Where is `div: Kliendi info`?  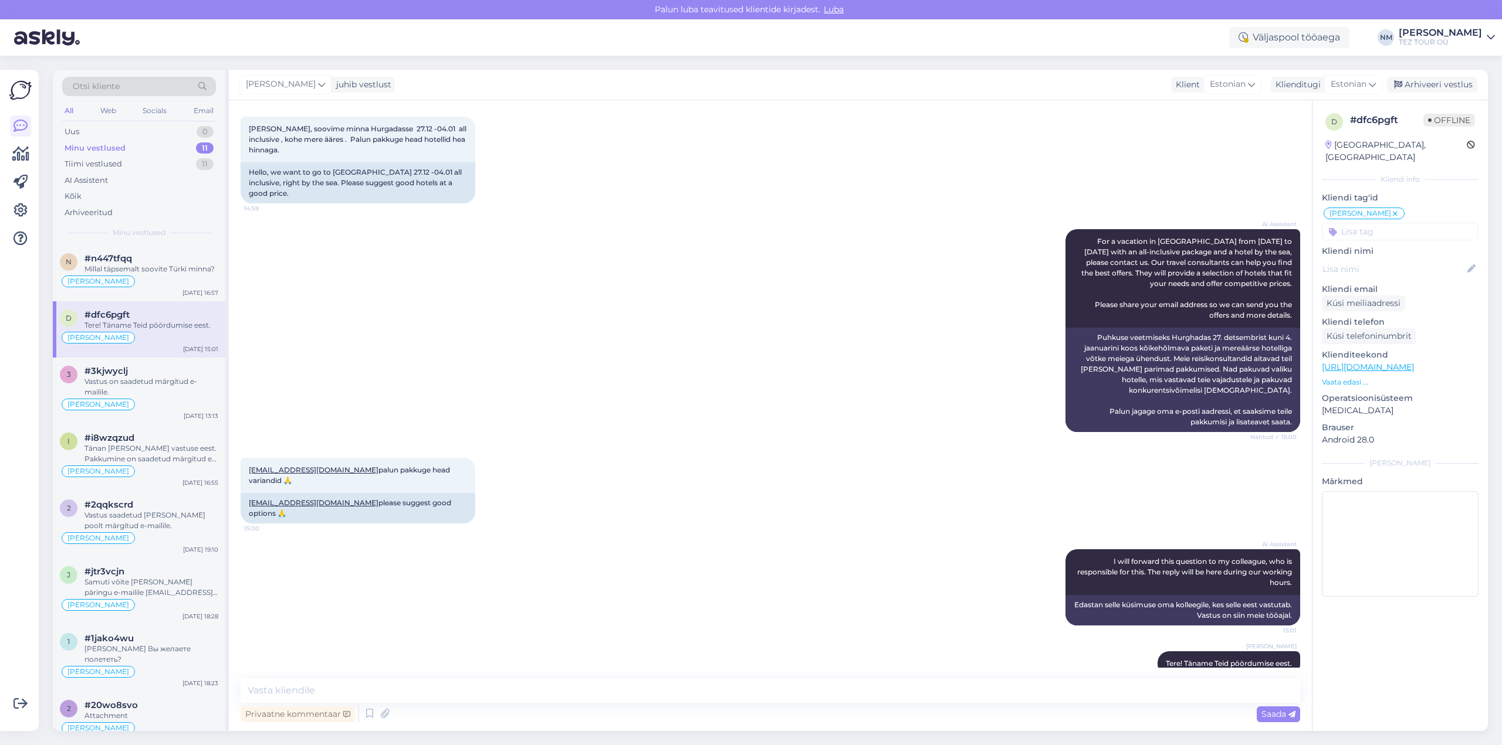
div: Kliendi info is located at coordinates (1399, 179).